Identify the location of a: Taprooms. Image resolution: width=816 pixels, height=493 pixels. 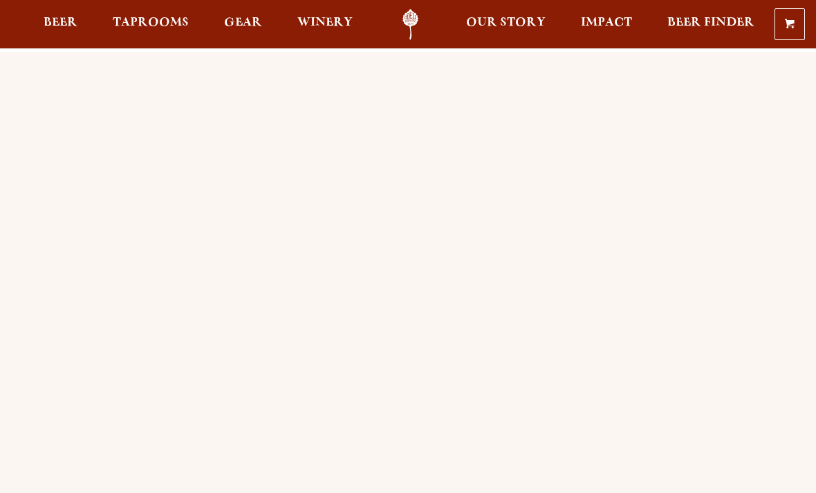
(151, 24).